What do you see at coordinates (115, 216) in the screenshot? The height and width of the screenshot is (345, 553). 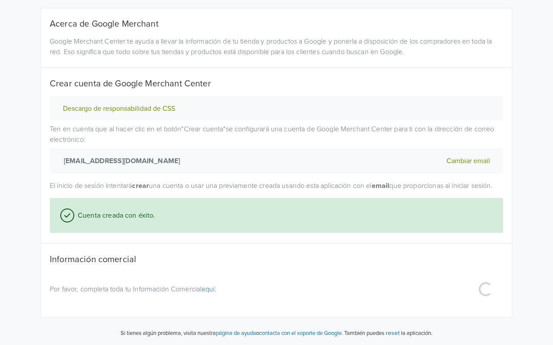 I see `span: Cuenta creada con éxito.` at bounding box center [115, 216].